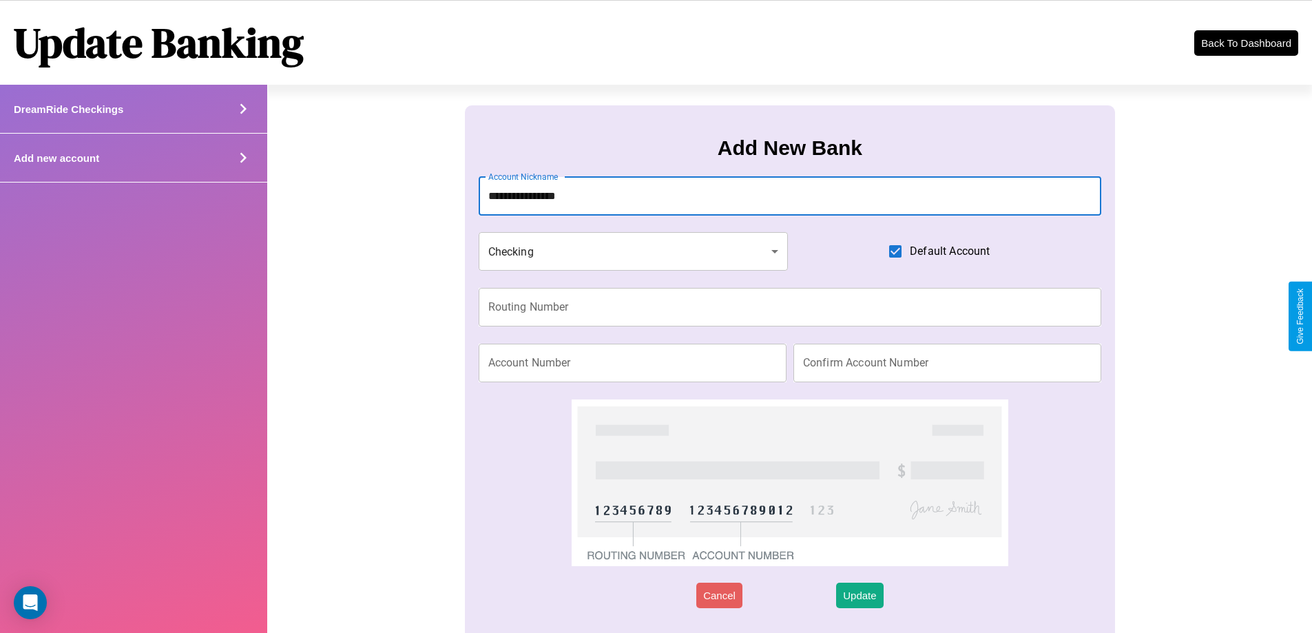 The image size is (1312, 633). I want to click on div: Checking, so click(634, 251).